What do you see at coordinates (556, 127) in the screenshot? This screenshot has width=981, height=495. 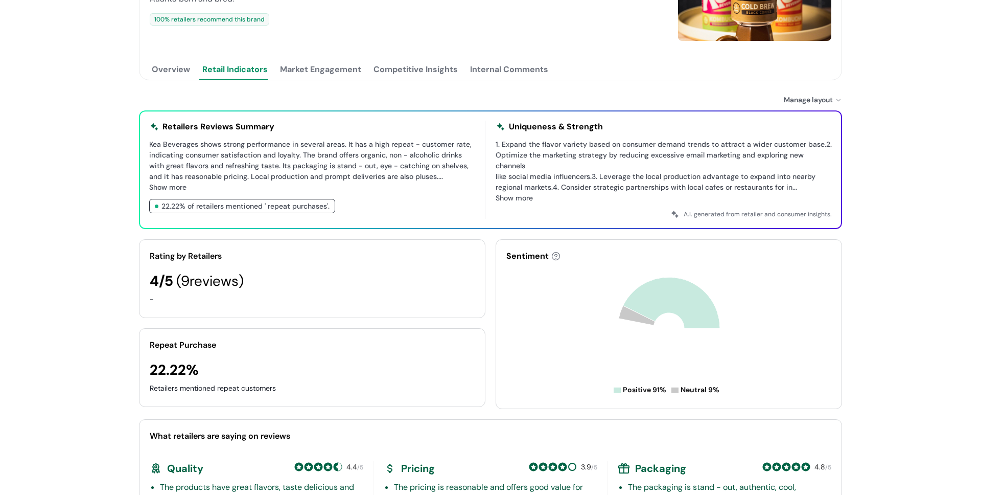 I see `div: Uniqueness & Strength` at bounding box center [556, 127].